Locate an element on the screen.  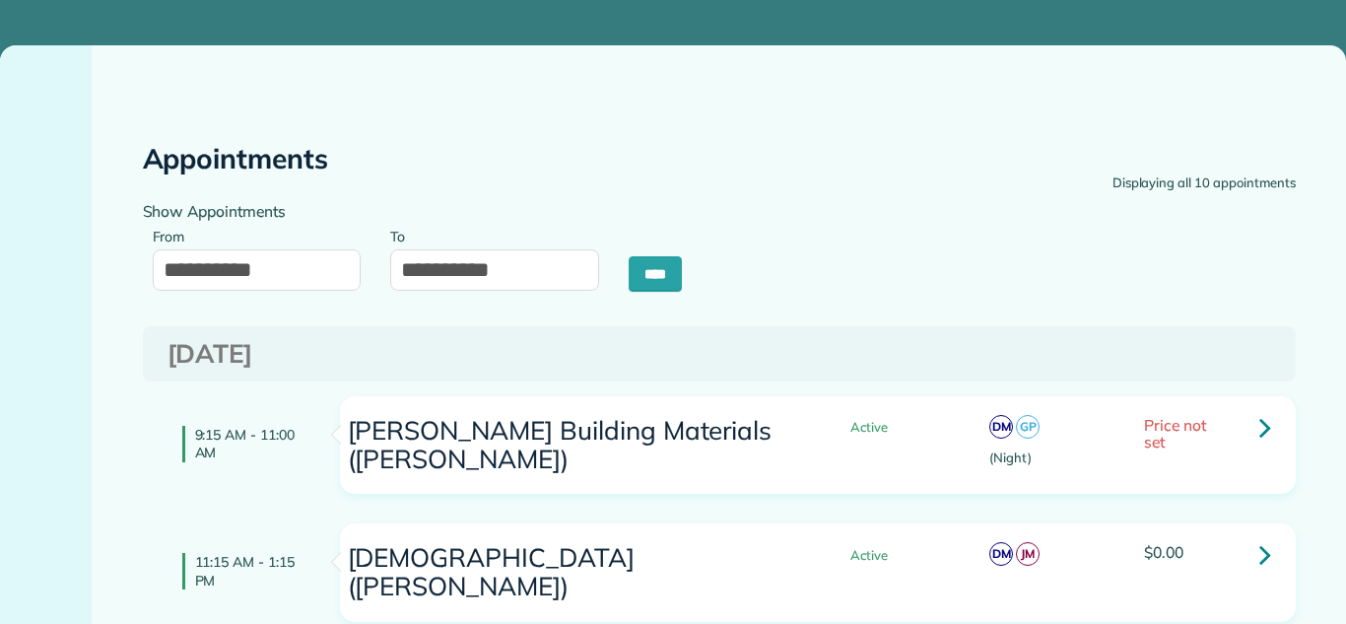
h4: 9:15 AM - 11:00 AM is located at coordinates (246, 443).